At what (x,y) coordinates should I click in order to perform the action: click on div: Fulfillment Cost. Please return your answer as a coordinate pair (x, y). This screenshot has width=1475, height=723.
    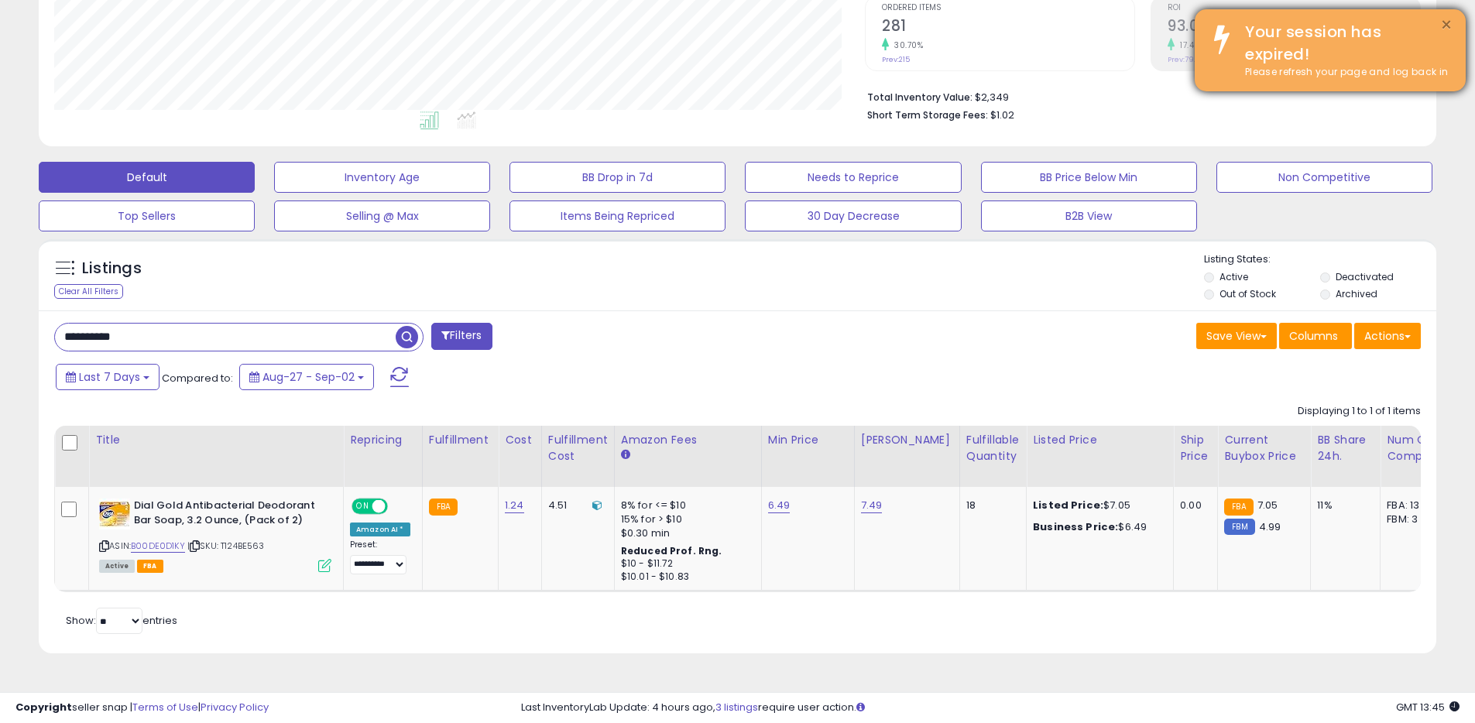
    Looking at the image, I should click on (578, 448).